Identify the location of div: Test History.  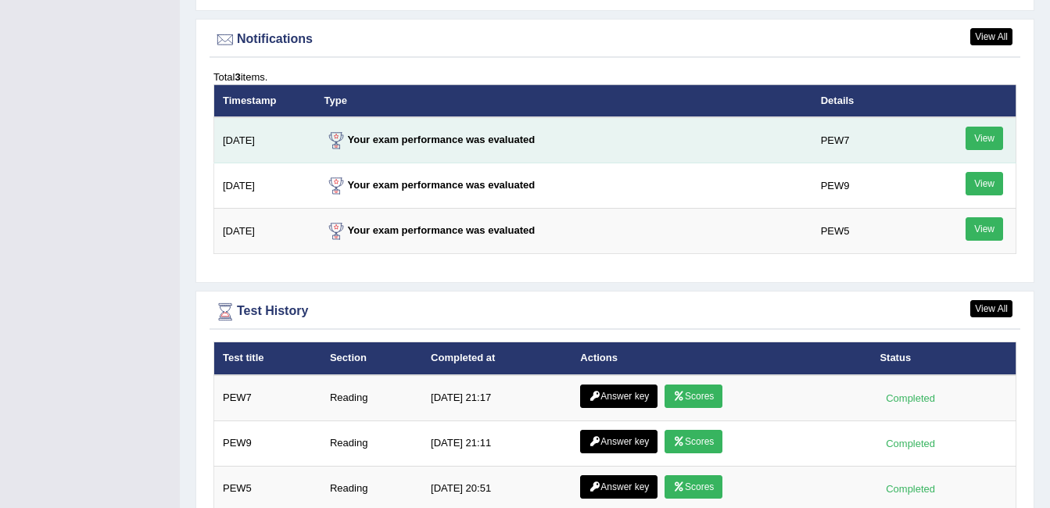
(615, 312).